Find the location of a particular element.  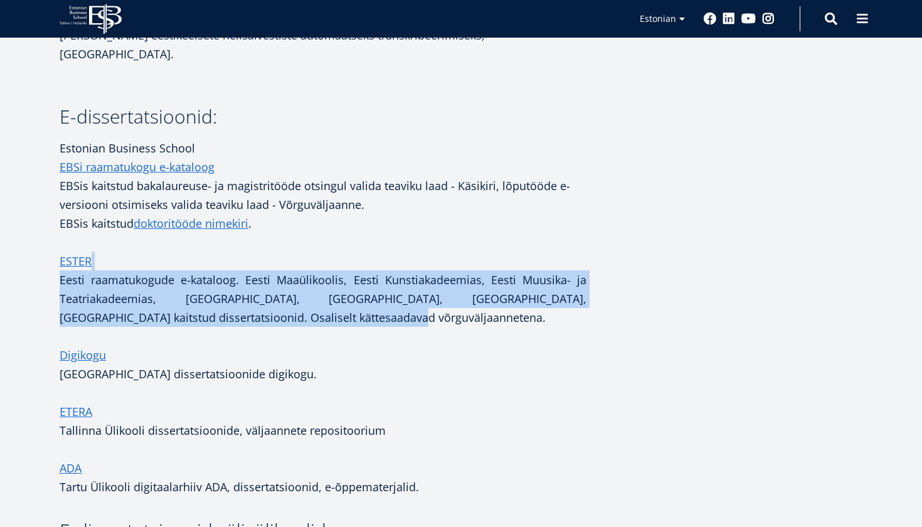

a: Youtube is located at coordinates (749, 19).